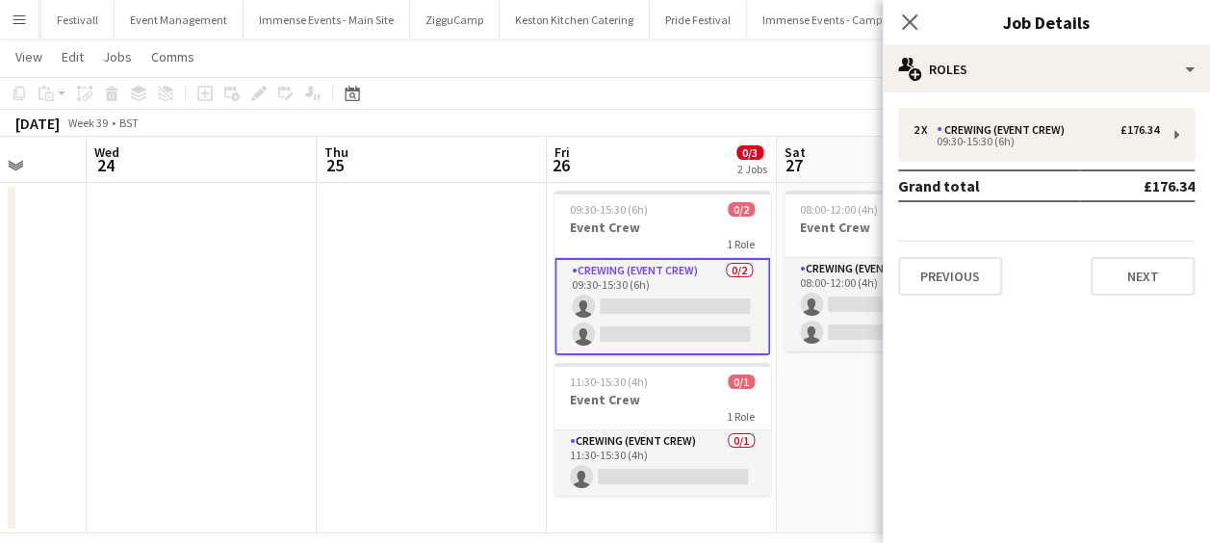 Image resolution: width=1210 pixels, height=543 pixels. Describe the element at coordinates (179, 19) in the screenshot. I see `button: Event Management` at that location.